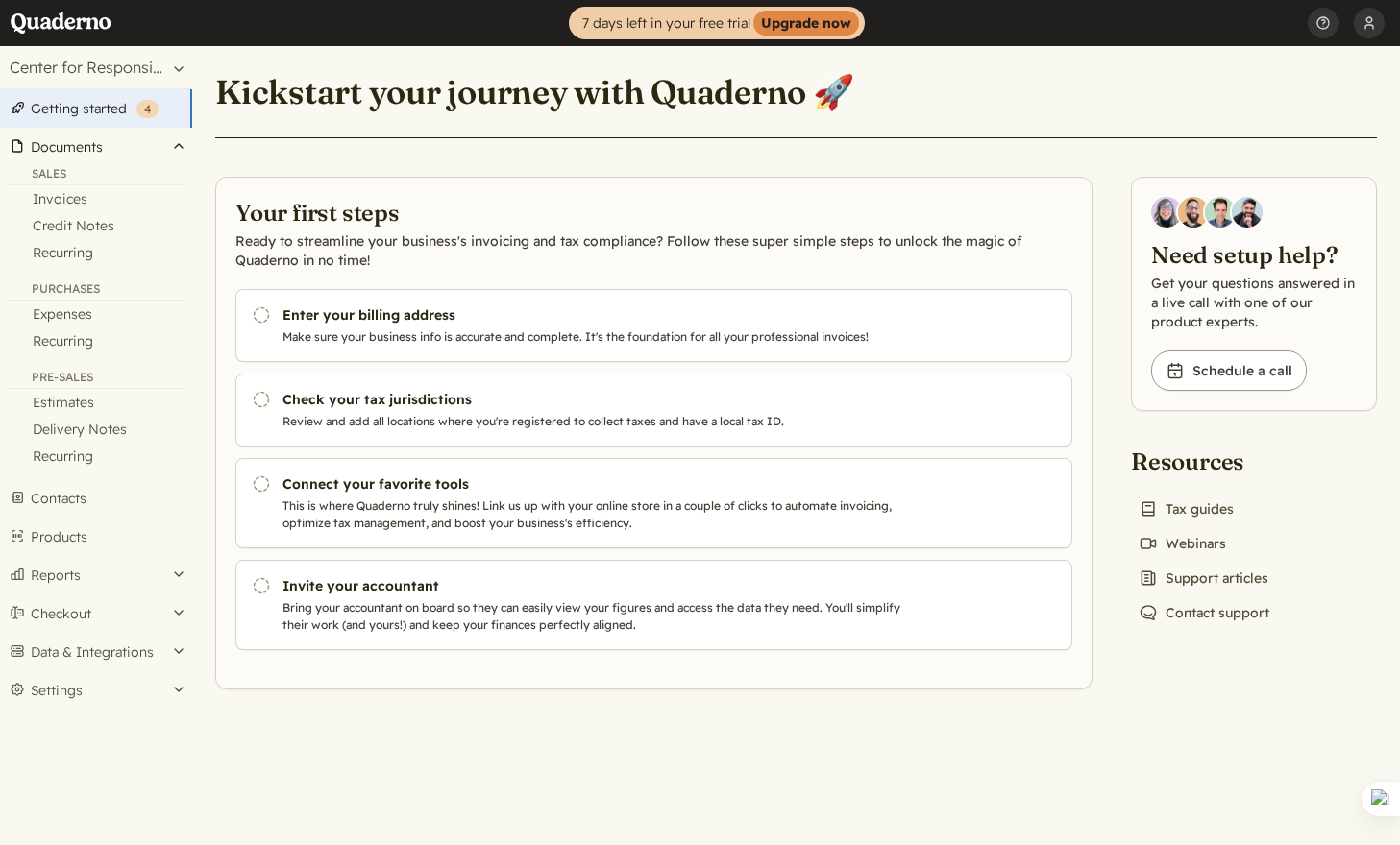 This screenshot has height=845, width=1400. Describe the element at coordinates (604, 586) in the screenshot. I see `h3: Invite your accountant` at that location.